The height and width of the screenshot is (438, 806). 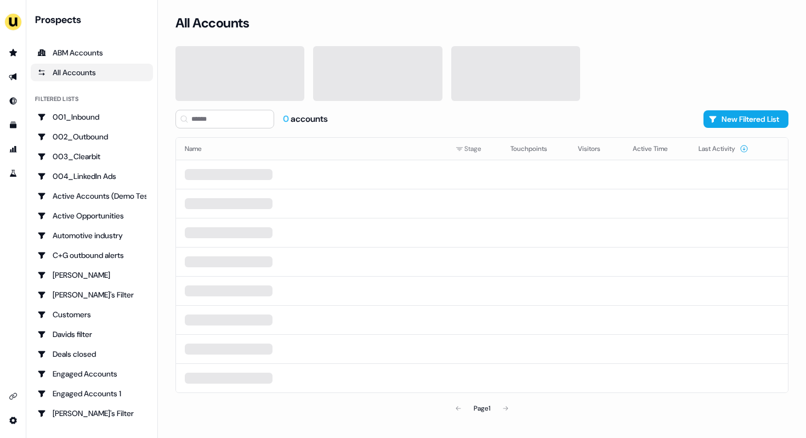 I want to click on a: Go to Active Opportunities, so click(x=92, y=216).